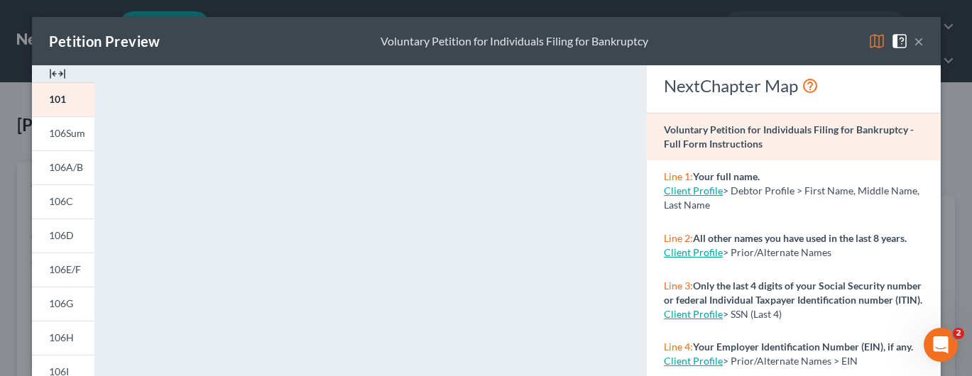 This screenshot has height=376, width=972. I want to click on strong: Voluntary Petition for Individuals Filing for Bankruptcy - Full Form Instructions, so click(789, 136).